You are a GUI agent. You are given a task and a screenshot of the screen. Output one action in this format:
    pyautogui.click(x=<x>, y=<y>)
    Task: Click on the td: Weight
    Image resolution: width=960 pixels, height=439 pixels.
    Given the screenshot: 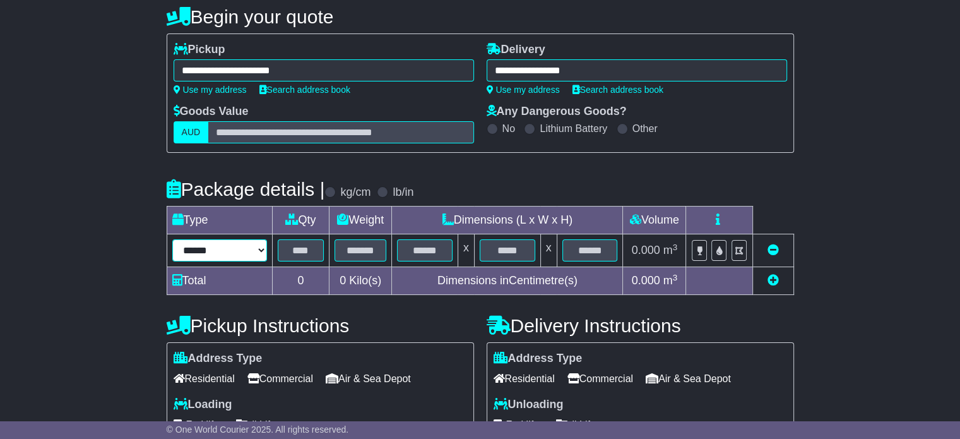 What is the action you would take?
    pyautogui.click(x=360, y=220)
    